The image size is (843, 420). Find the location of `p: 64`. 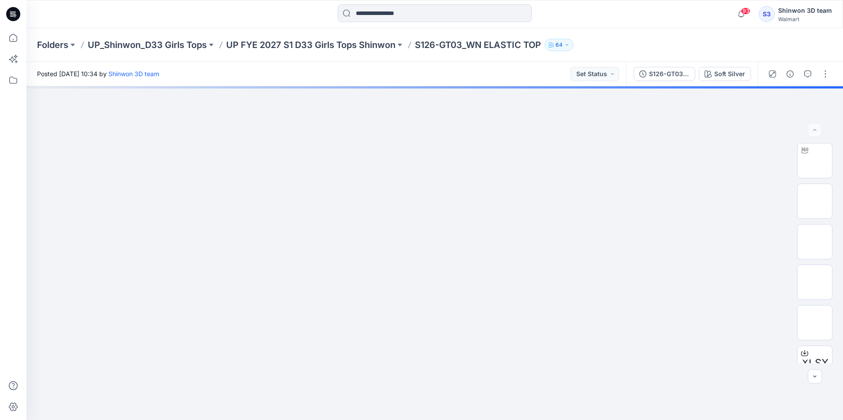

p: 64 is located at coordinates (559, 45).